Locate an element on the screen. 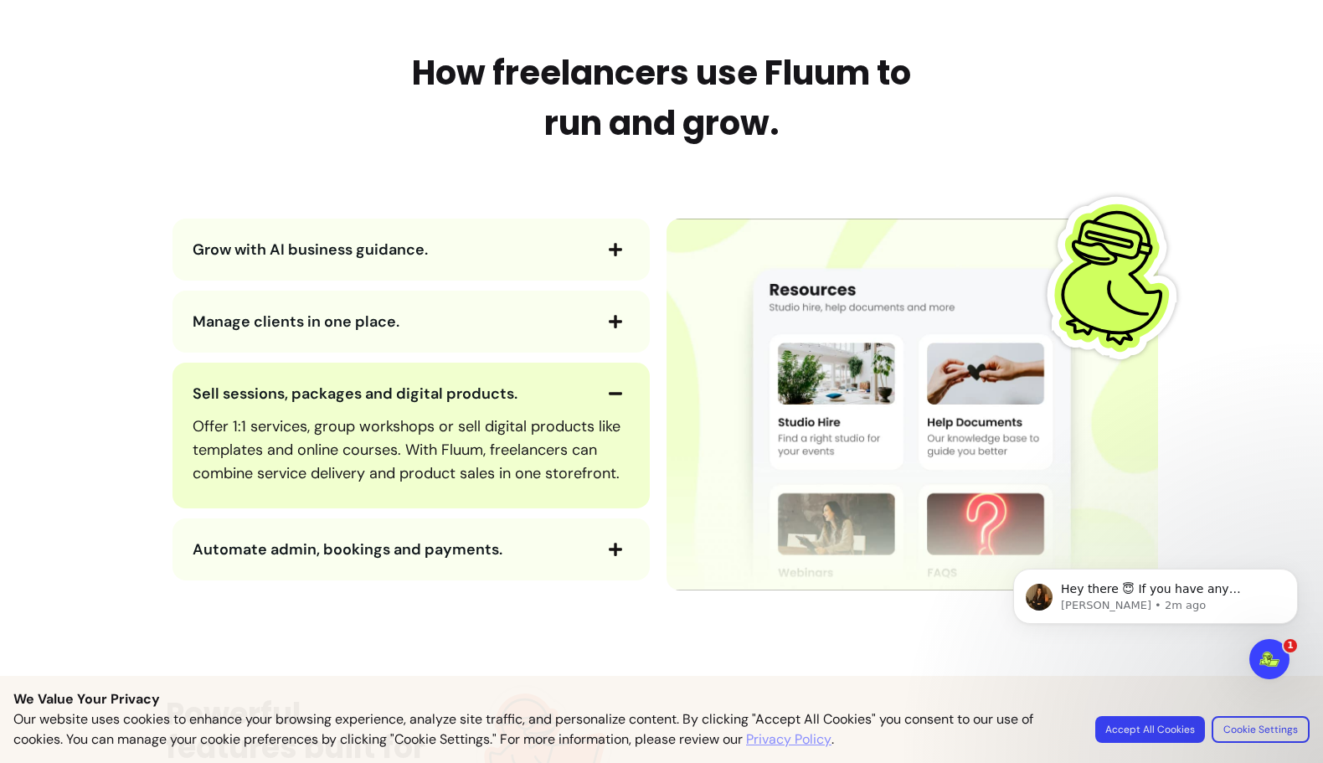 This screenshot has width=1323, height=763. span: Automate admin, bookings and payments. is located at coordinates (348, 549).